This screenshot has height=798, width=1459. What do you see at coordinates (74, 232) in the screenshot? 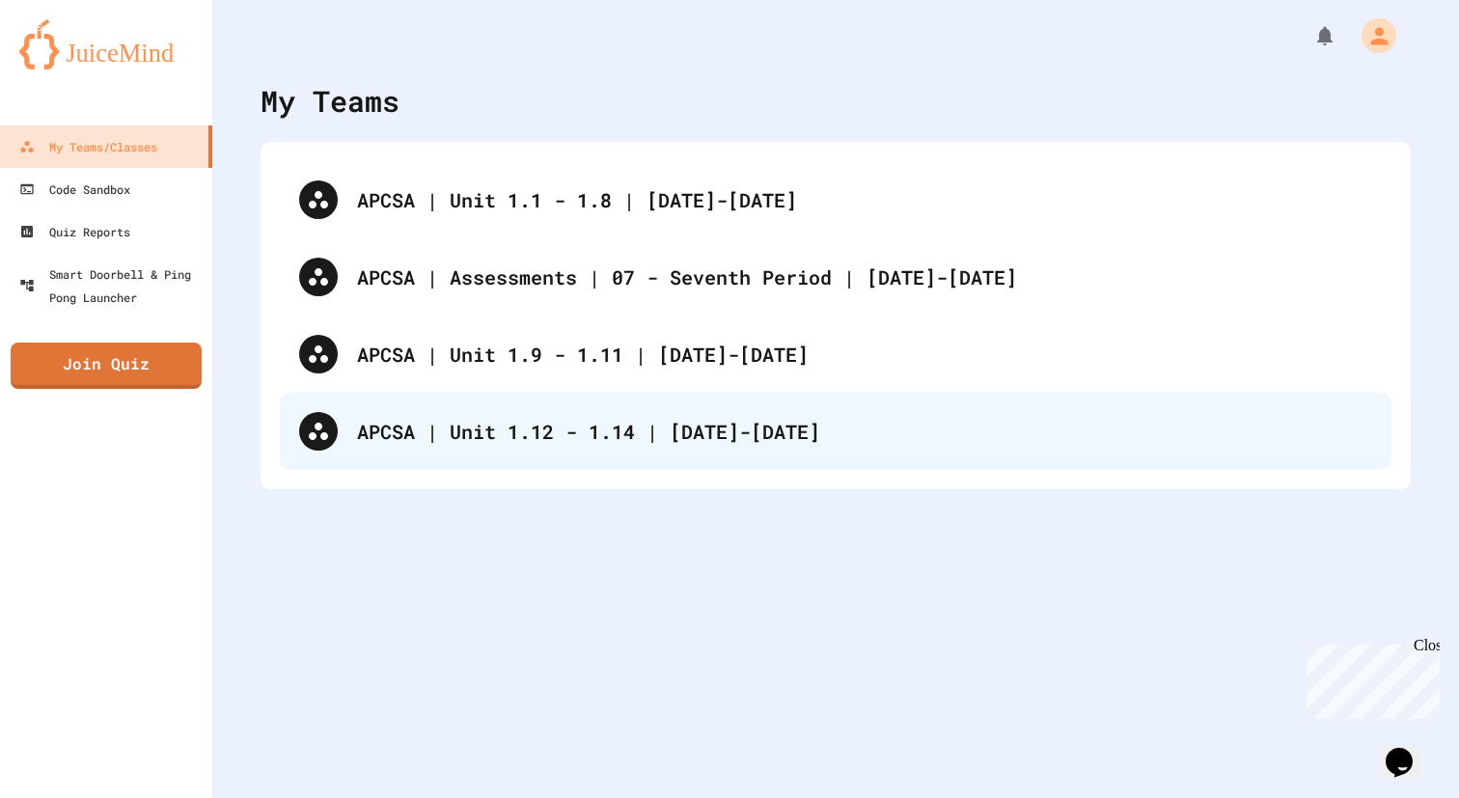
I see `div: Quiz Reports` at bounding box center [74, 232].